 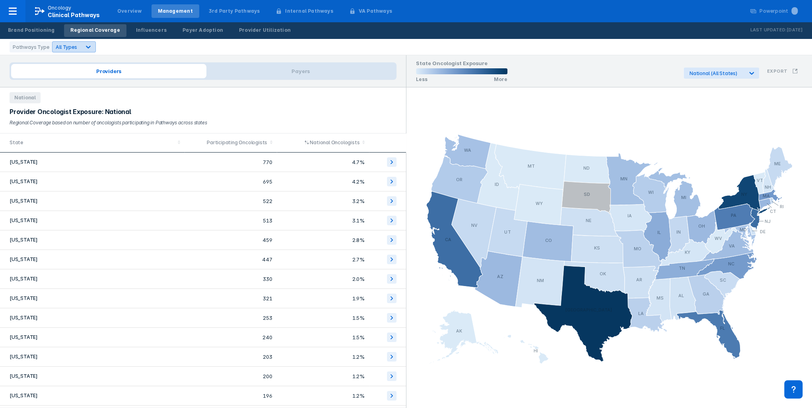 I want to click on p: Last Updated:, so click(x=768, y=30).